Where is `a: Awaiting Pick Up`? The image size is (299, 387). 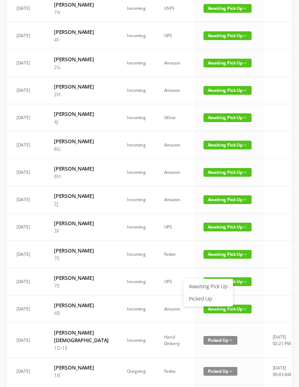 a: Awaiting Pick Up is located at coordinates (208, 287).